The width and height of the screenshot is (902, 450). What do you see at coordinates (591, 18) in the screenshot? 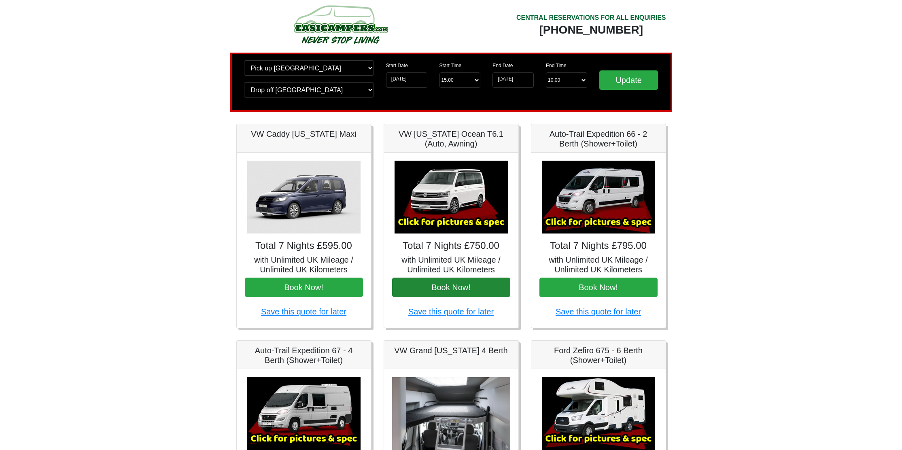
I see `div: CENTRAL RESERVATIONS FOR ALL ENQUIRIES` at bounding box center [591, 18].